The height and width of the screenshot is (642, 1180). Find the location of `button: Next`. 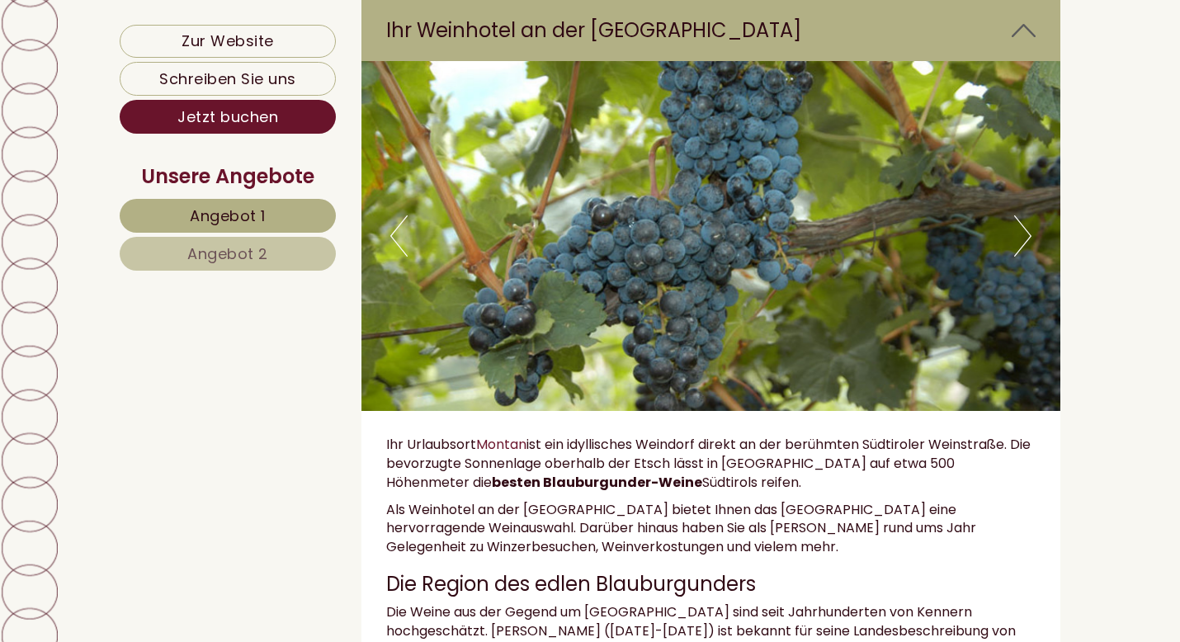

button: Next is located at coordinates (1022, 236).